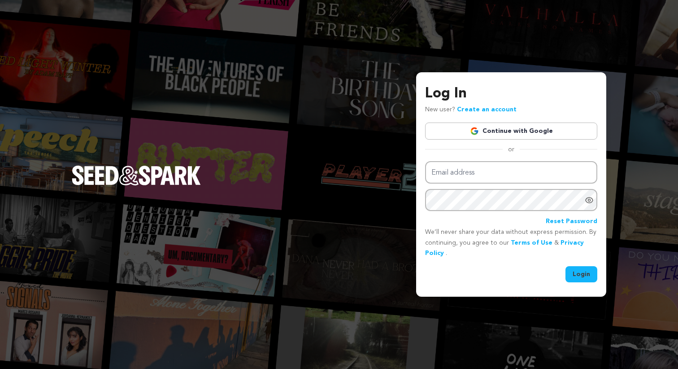 The height and width of the screenshot is (369, 678). Describe the element at coordinates (590, 200) in the screenshot. I see `a: Show password as plain text. Warning: this will display your password on the screen.` at that location.